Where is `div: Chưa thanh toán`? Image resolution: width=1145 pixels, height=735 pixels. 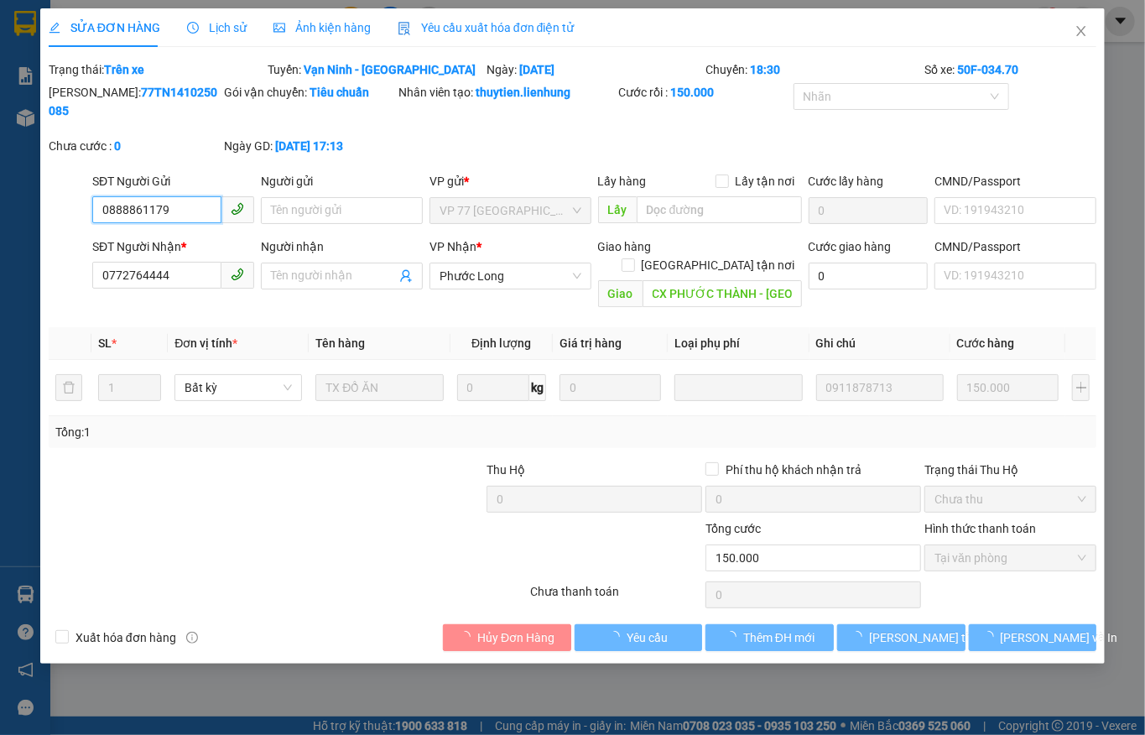
div: Chưa thanh toán is located at coordinates (615, 596).